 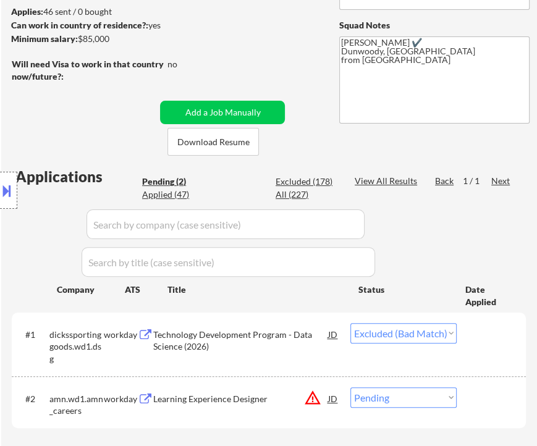 I want to click on div: Next, so click(x=501, y=181).